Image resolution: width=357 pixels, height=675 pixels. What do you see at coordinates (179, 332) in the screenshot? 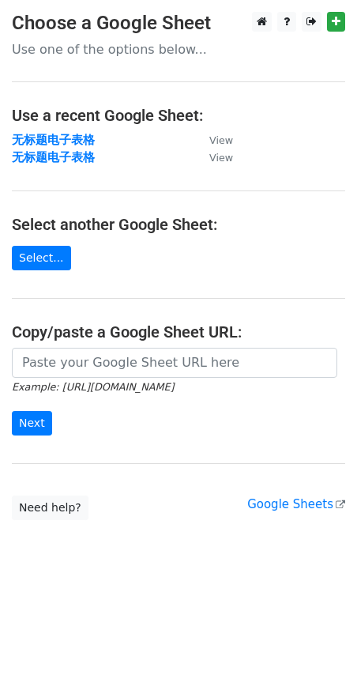
I see `h4: Copy/paste a Google Sheet URL:` at bounding box center [179, 332].